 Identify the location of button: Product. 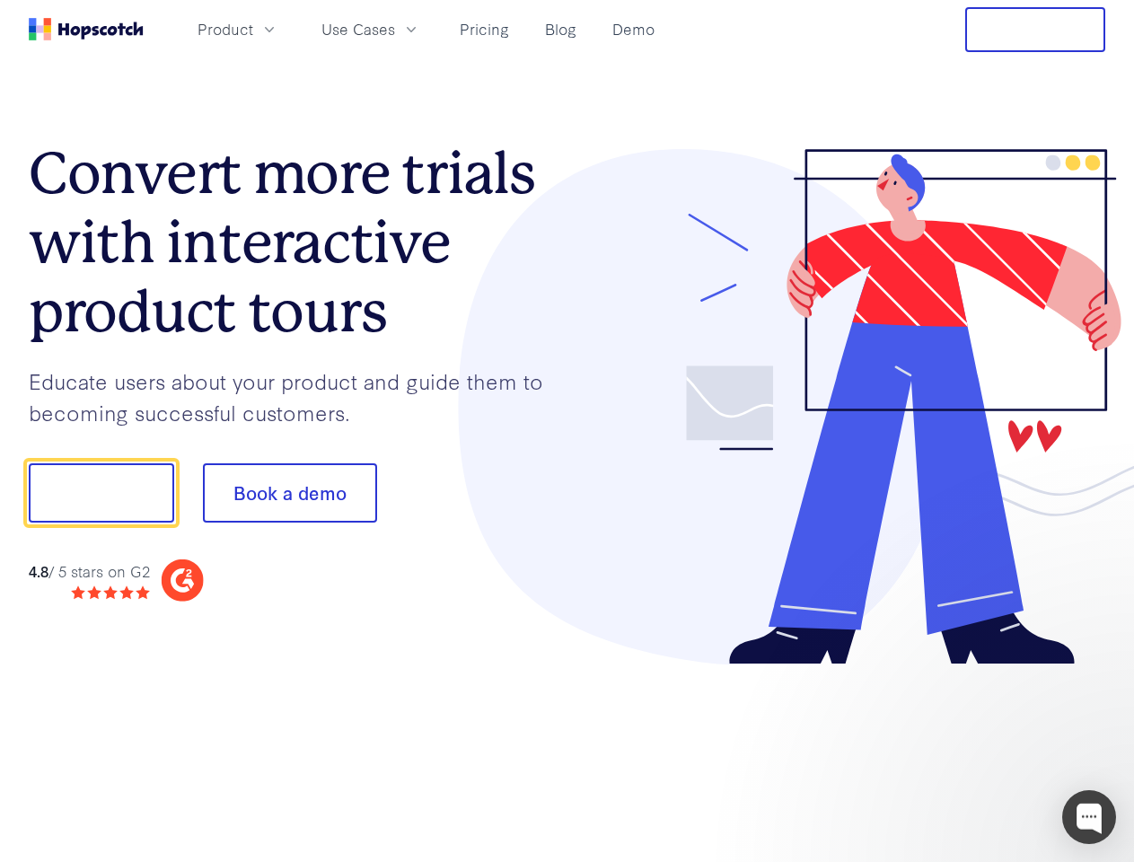
(238, 29).